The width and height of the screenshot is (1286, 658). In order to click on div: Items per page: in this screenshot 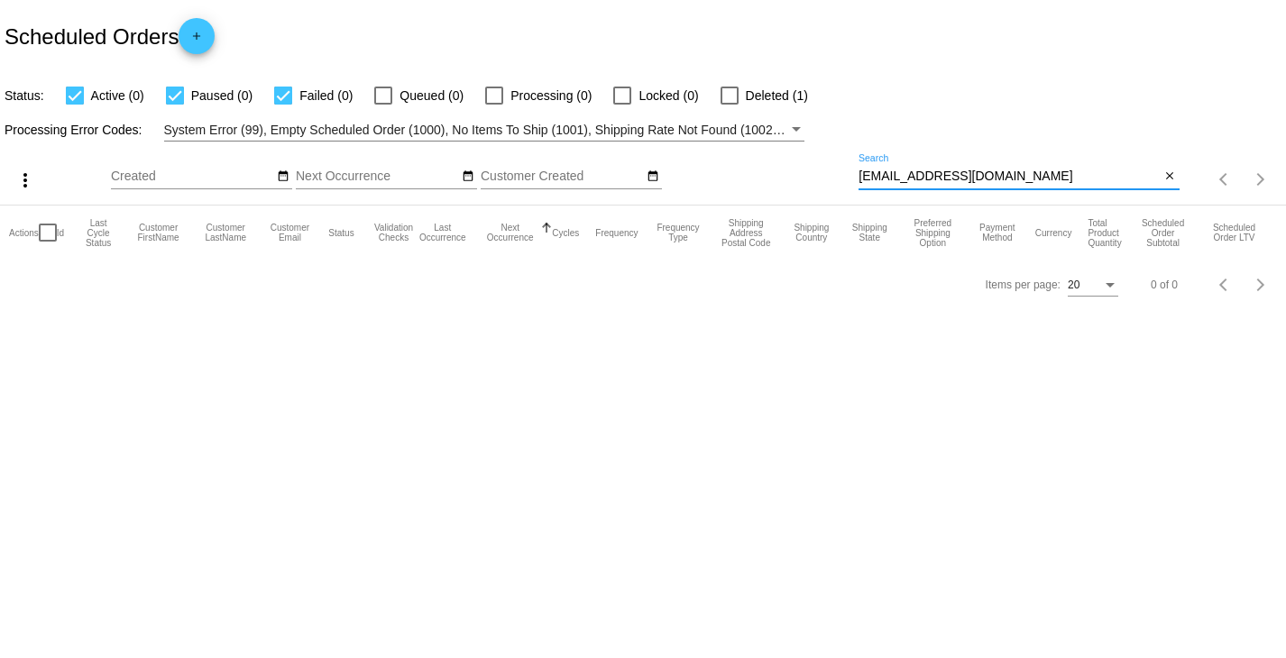, I will do `click(1023, 285)`.